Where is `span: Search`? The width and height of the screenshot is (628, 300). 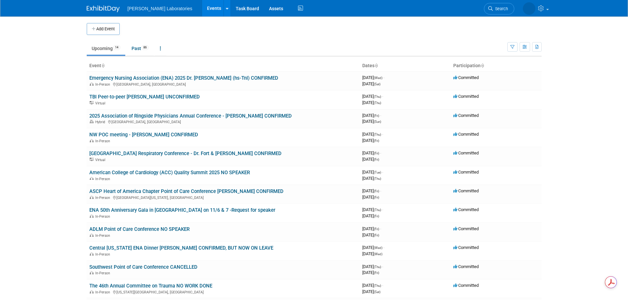
span: Search is located at coordinates (500, 9).